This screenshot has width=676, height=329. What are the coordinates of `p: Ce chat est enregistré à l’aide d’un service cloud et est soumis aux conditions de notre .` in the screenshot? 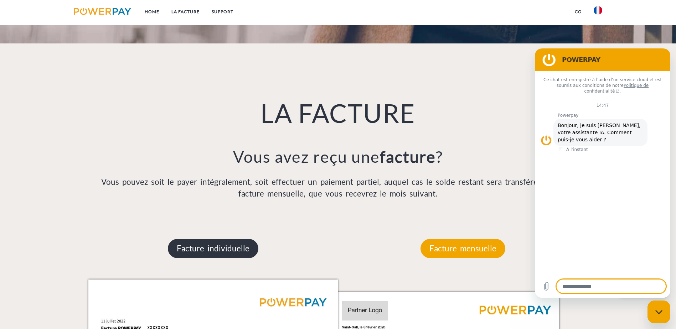 It's located at (68, 37).